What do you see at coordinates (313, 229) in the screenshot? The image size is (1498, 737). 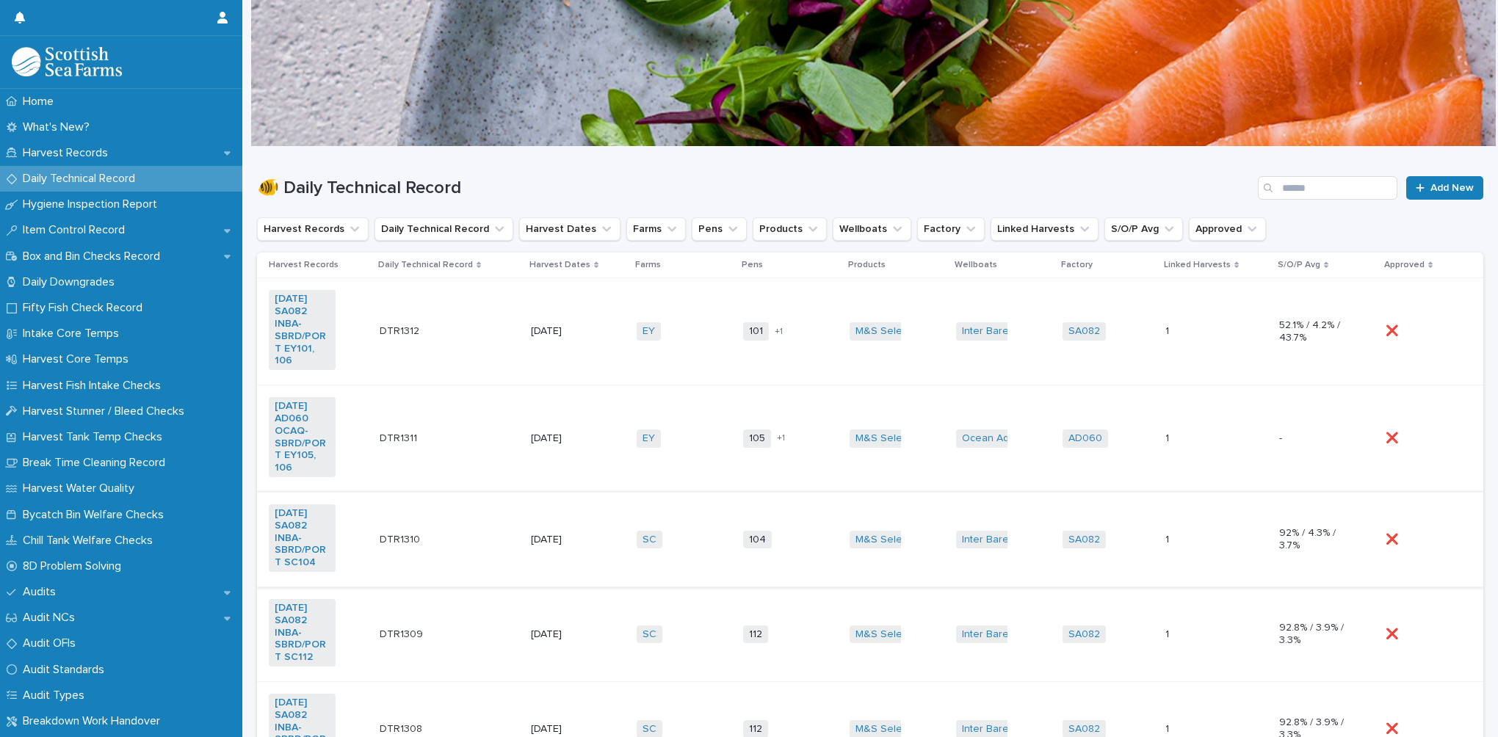 I see `button: Harvest Records` at bounding box center [313, 229].